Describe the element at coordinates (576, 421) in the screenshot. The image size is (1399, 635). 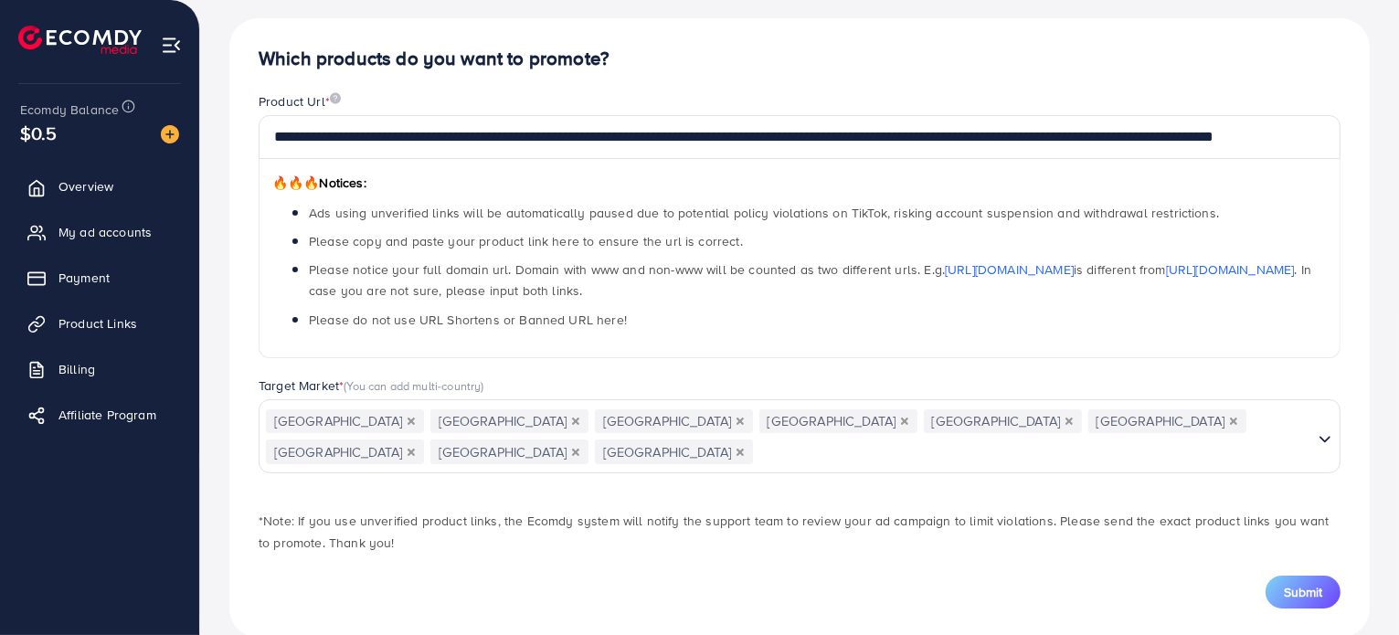
I see `button: Deselect Germany` at that location.